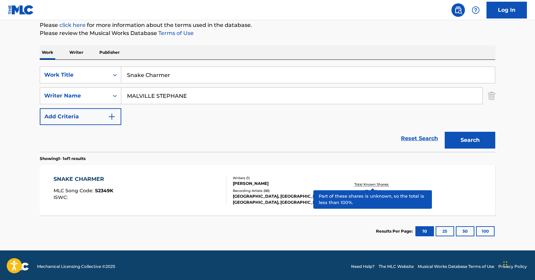  Describe the element at coordinates (372, 185) in the screenshot. I see `p: Total Known Shares:` at that location.